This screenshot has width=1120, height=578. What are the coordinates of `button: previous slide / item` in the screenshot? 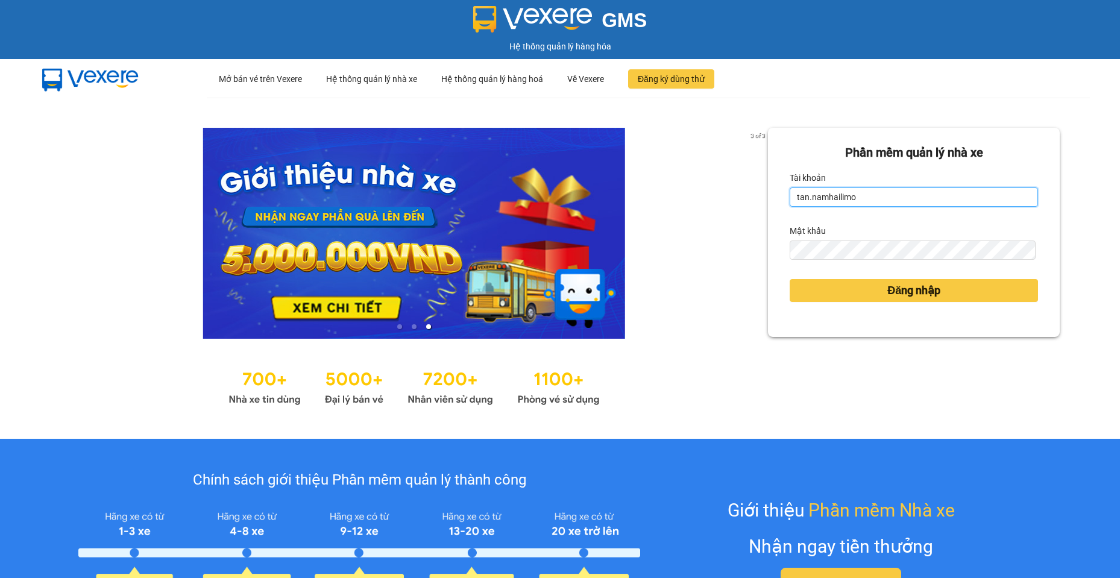 It's located at (69, 233).